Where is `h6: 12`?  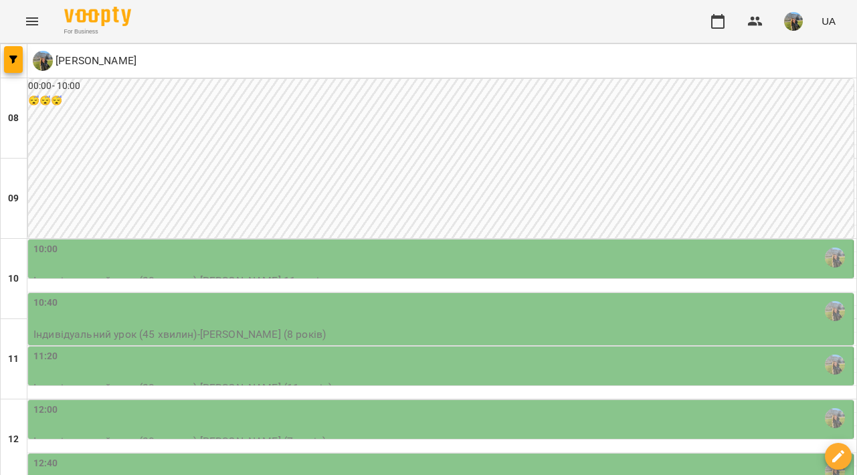 h6: 12 is located at coordinates (13, 440).